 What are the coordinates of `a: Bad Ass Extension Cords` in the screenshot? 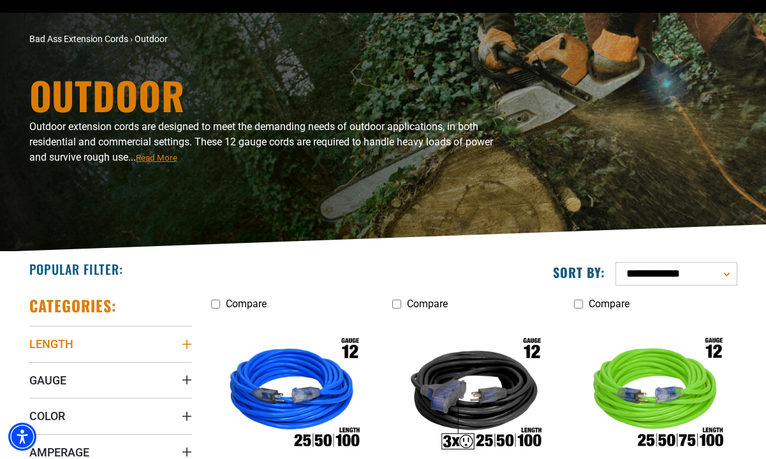 It's located at (78, 39).